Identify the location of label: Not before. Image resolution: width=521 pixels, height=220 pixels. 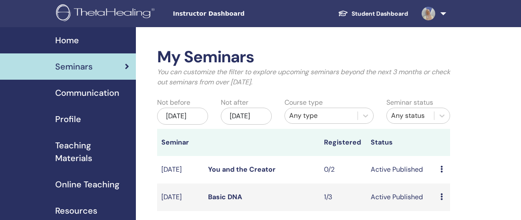
(174, 103).